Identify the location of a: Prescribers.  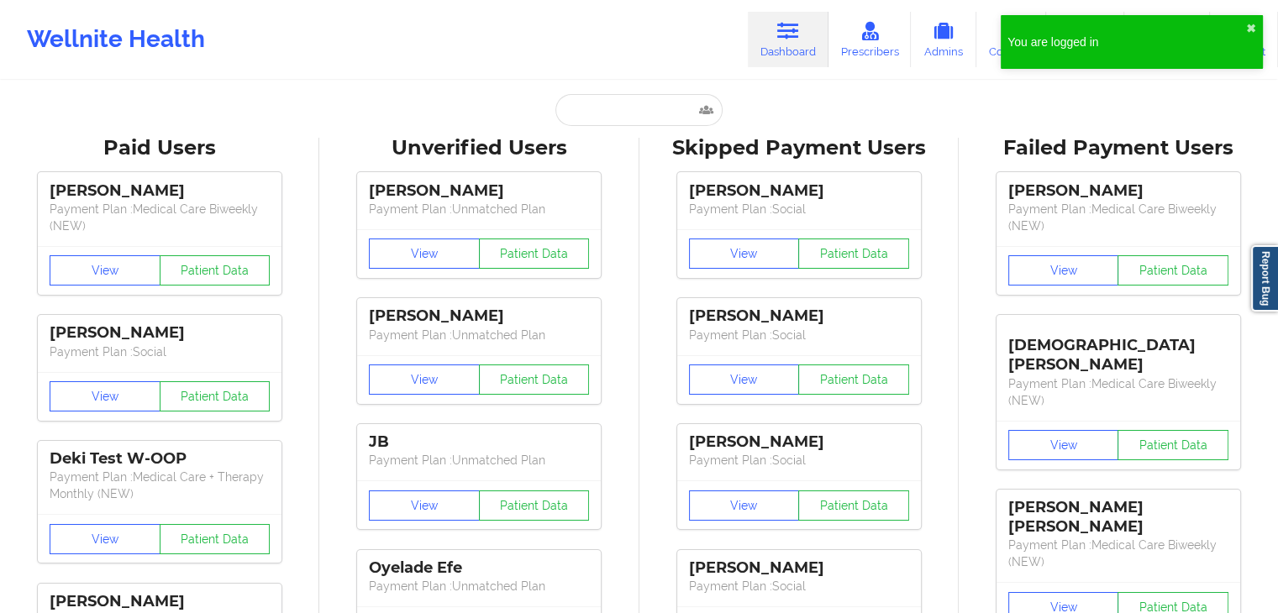
(869, 39).